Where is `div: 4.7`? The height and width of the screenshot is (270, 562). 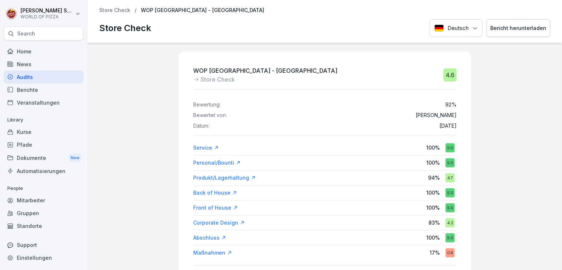 div: 4.7 is located at coordinates (450, 177).